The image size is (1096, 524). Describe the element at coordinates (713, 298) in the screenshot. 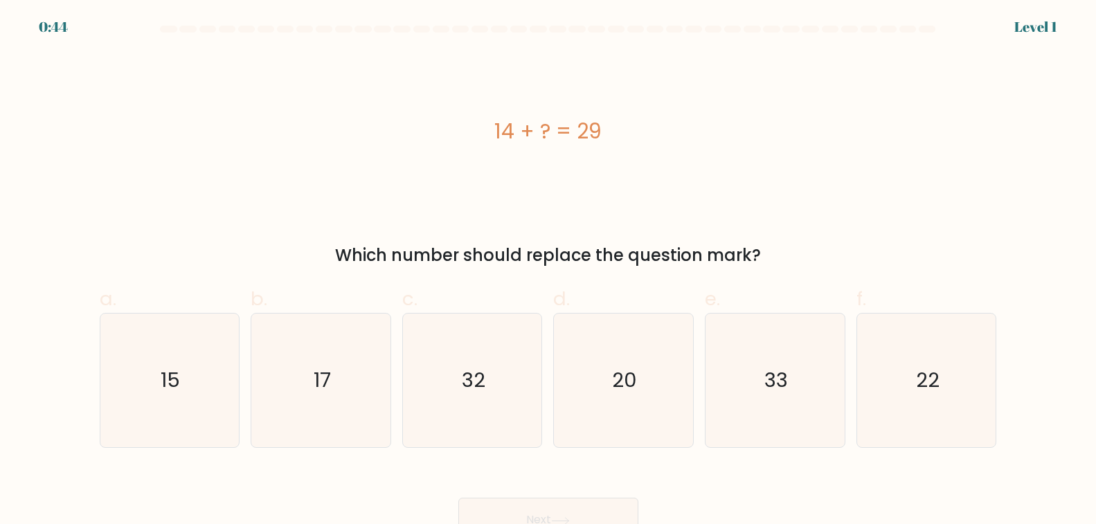

I see `span: e.` at that location.